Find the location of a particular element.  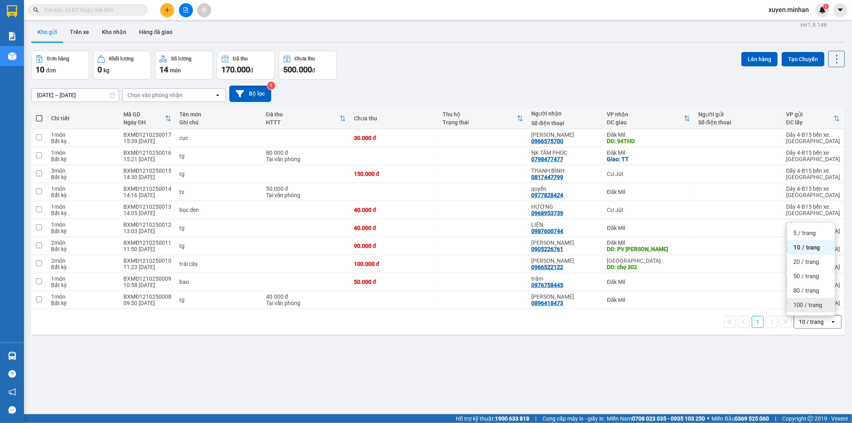

button: Trên xe is located at coordinates (79, 32).